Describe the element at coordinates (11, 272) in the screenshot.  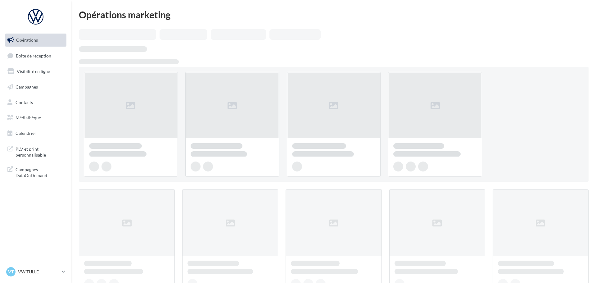
I see `span: VT` at that location.